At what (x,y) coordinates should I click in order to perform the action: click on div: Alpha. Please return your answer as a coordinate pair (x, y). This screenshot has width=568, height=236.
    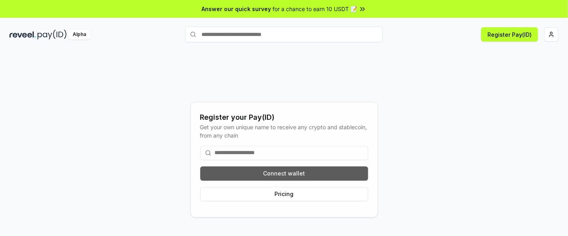
    Looking at the image, I should click on (79, 34).